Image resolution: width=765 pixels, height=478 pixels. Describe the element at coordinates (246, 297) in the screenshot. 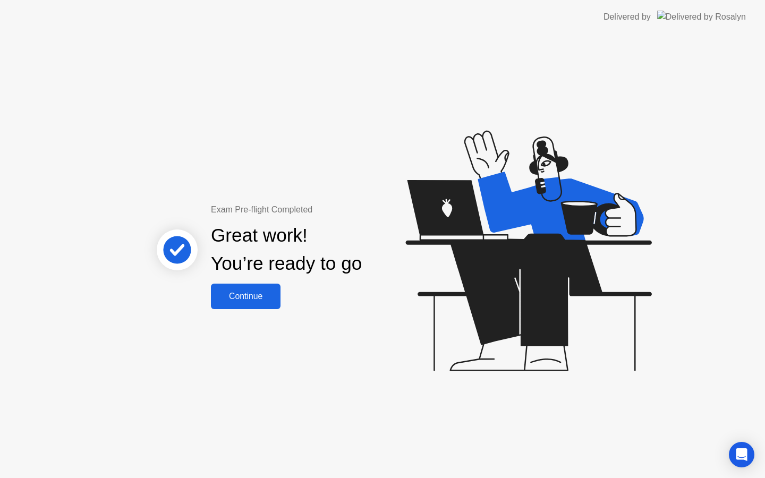

I see `button: Continue` at that location.